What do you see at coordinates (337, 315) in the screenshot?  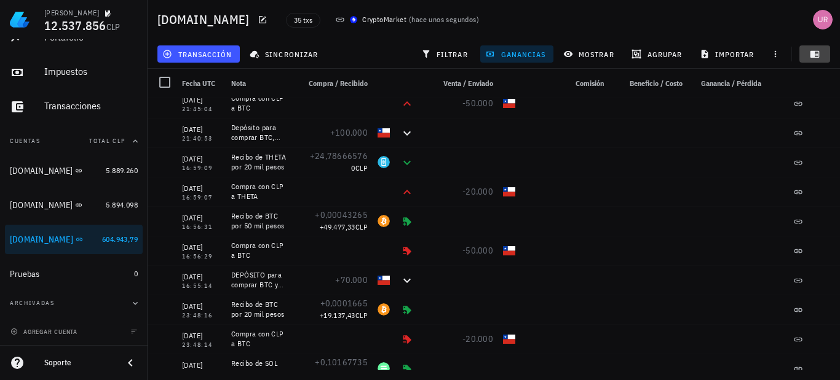 I see `span: +19.137,43` at bounding box center [337, 315].